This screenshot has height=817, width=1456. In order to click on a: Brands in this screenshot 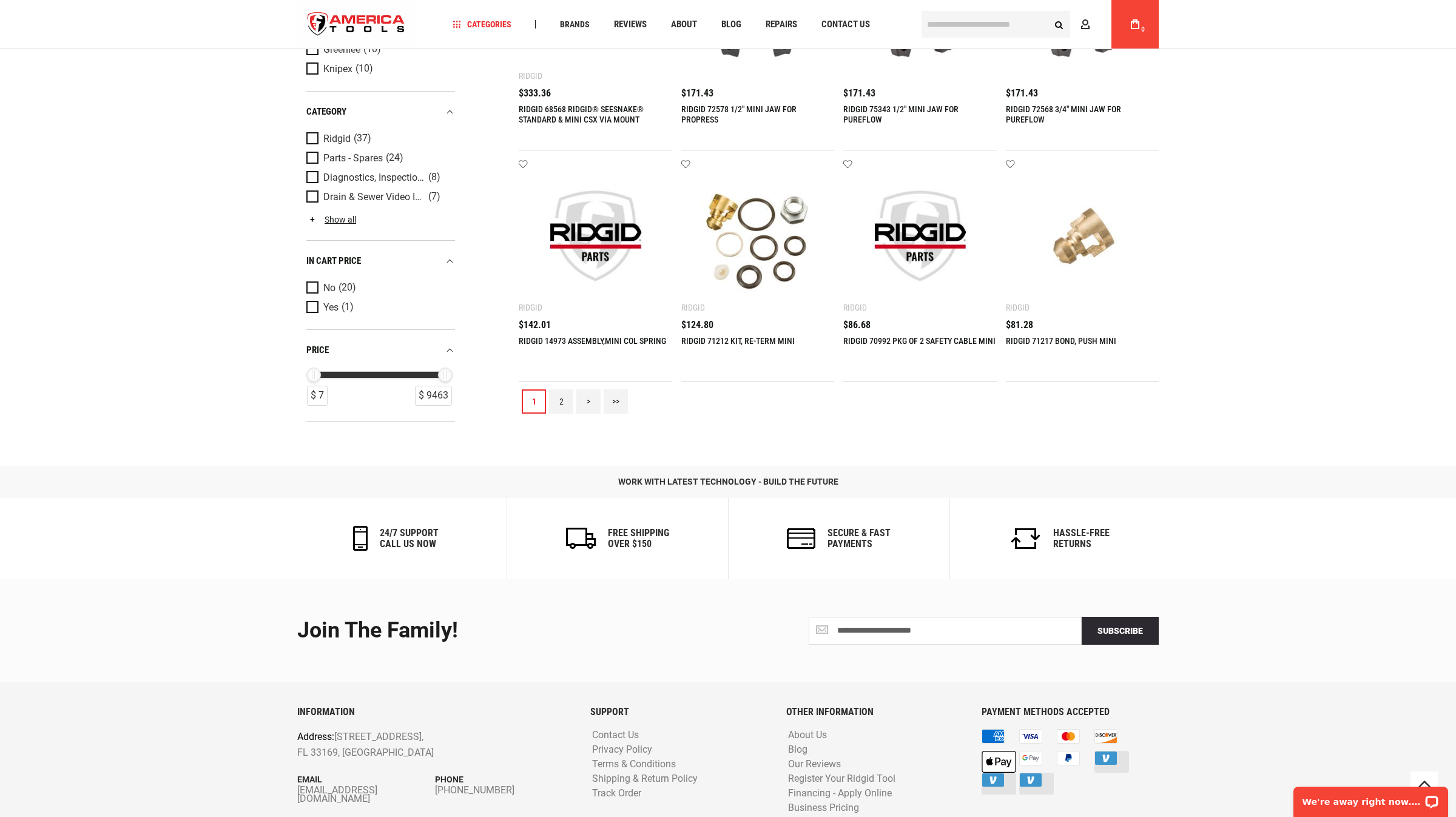, I will do `click(574, 25)`.